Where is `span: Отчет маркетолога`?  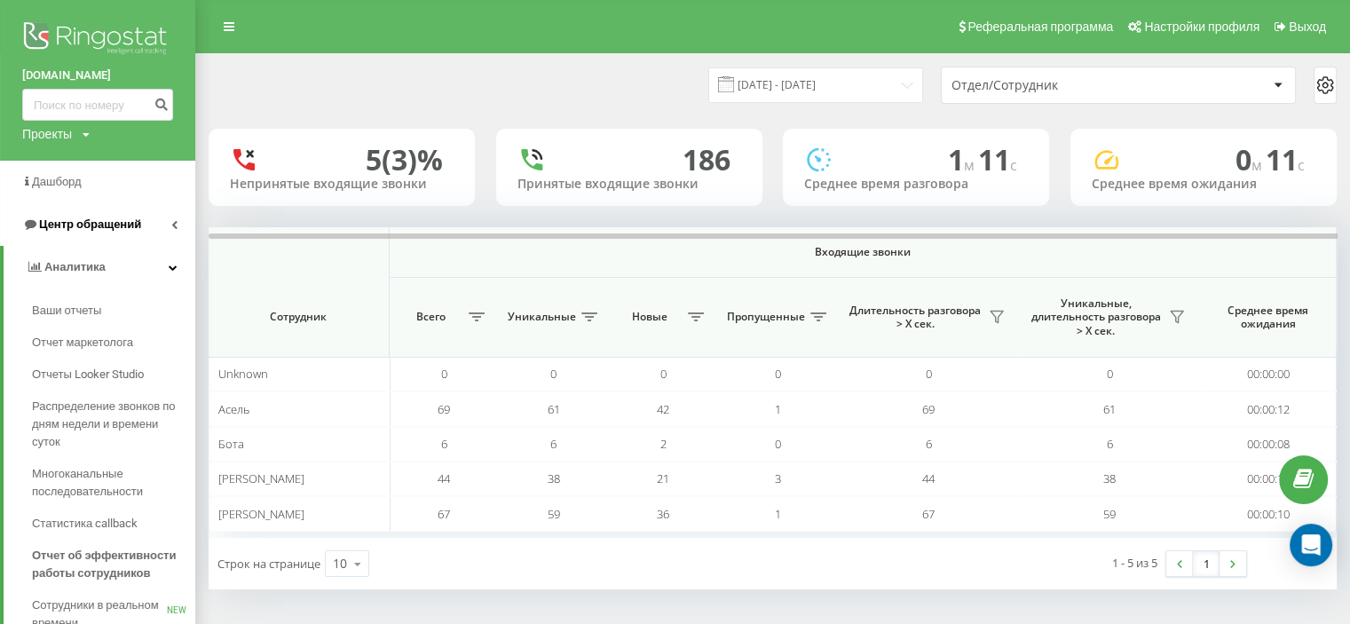 span: Отчет маркетолога is located at coordinates (83, 343).